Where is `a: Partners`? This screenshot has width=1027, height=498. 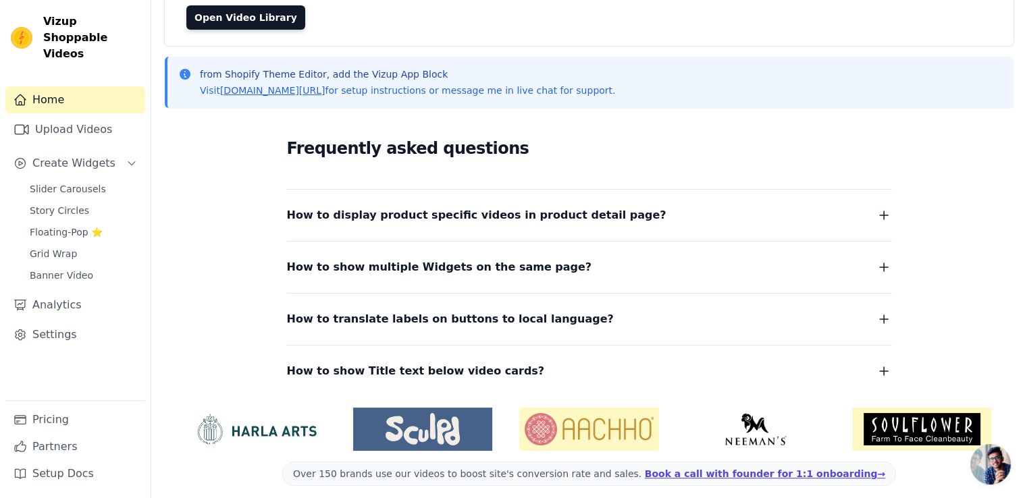 a: Partners is located at coordinates (75, 447).